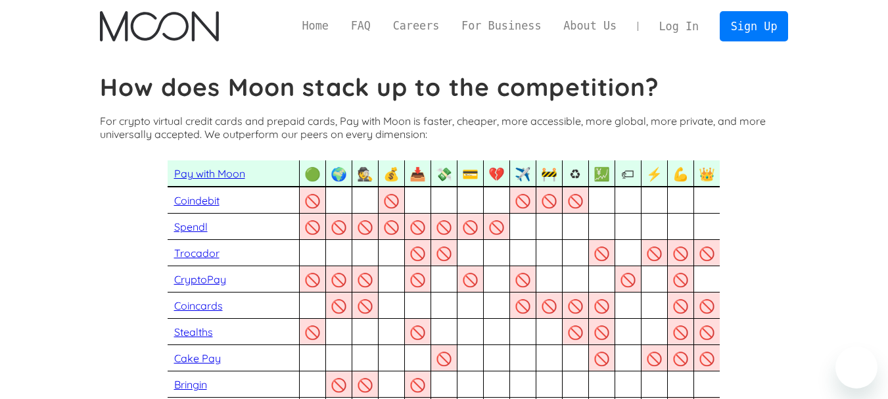 Image resolution: width=888 pixels, height=399 pixels. What do you see at coordinates (193, 332) in the screenshot?
I see `a: Stealths` at bounding box center [193, 332].